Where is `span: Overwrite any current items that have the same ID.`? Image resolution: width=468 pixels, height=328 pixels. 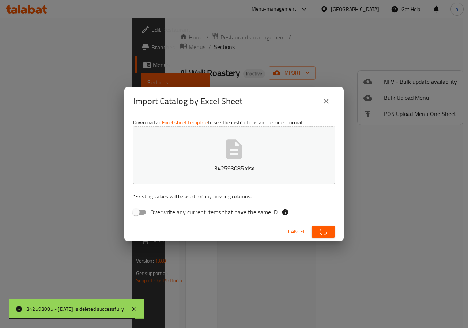
span: Overwrite any current items that have the same ID. is located at coordinates (214, 212).